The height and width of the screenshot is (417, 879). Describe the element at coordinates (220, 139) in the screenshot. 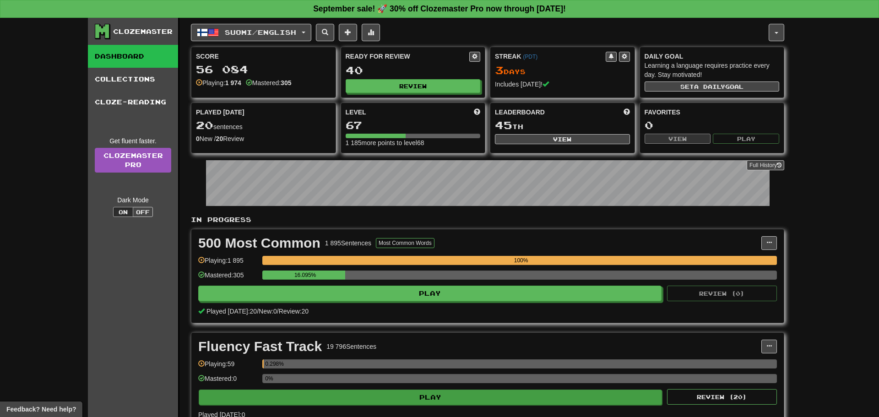

I see `strong: 20` at that location.